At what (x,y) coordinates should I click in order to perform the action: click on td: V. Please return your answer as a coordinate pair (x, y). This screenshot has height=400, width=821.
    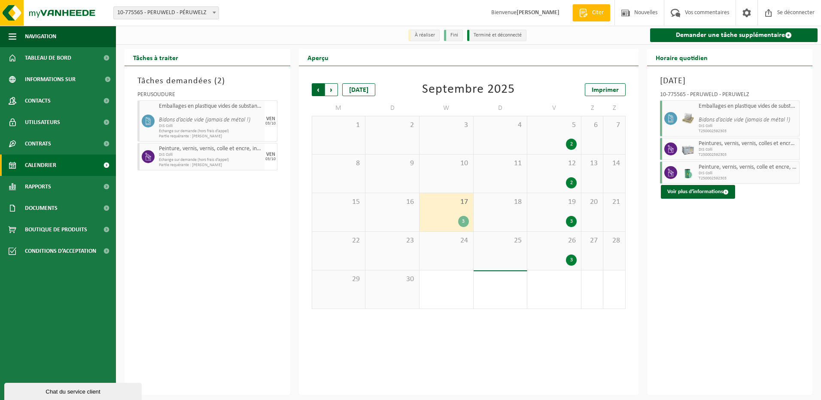
    Looking at the image, I should click on (554, 108).